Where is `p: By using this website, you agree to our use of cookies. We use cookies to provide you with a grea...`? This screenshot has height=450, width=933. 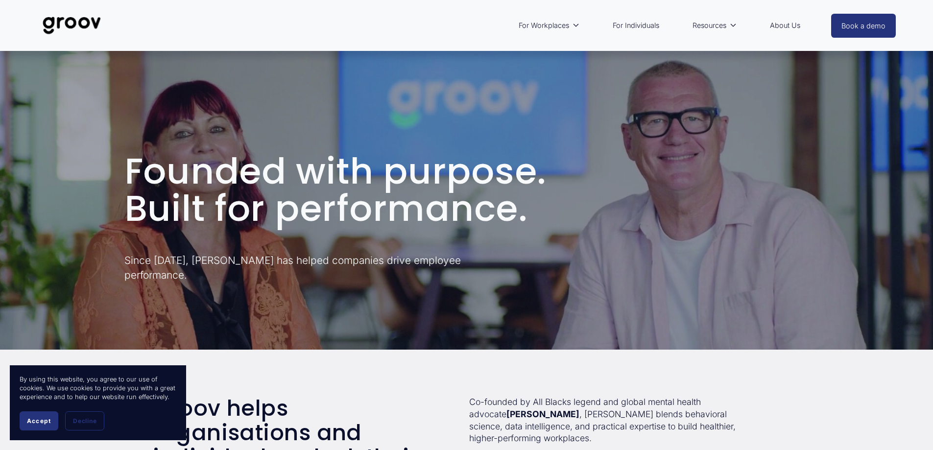 p: By using this website, you agree to our use of cookies. We use cookies to provide you with a grea... is located at coordinates (98, 388).